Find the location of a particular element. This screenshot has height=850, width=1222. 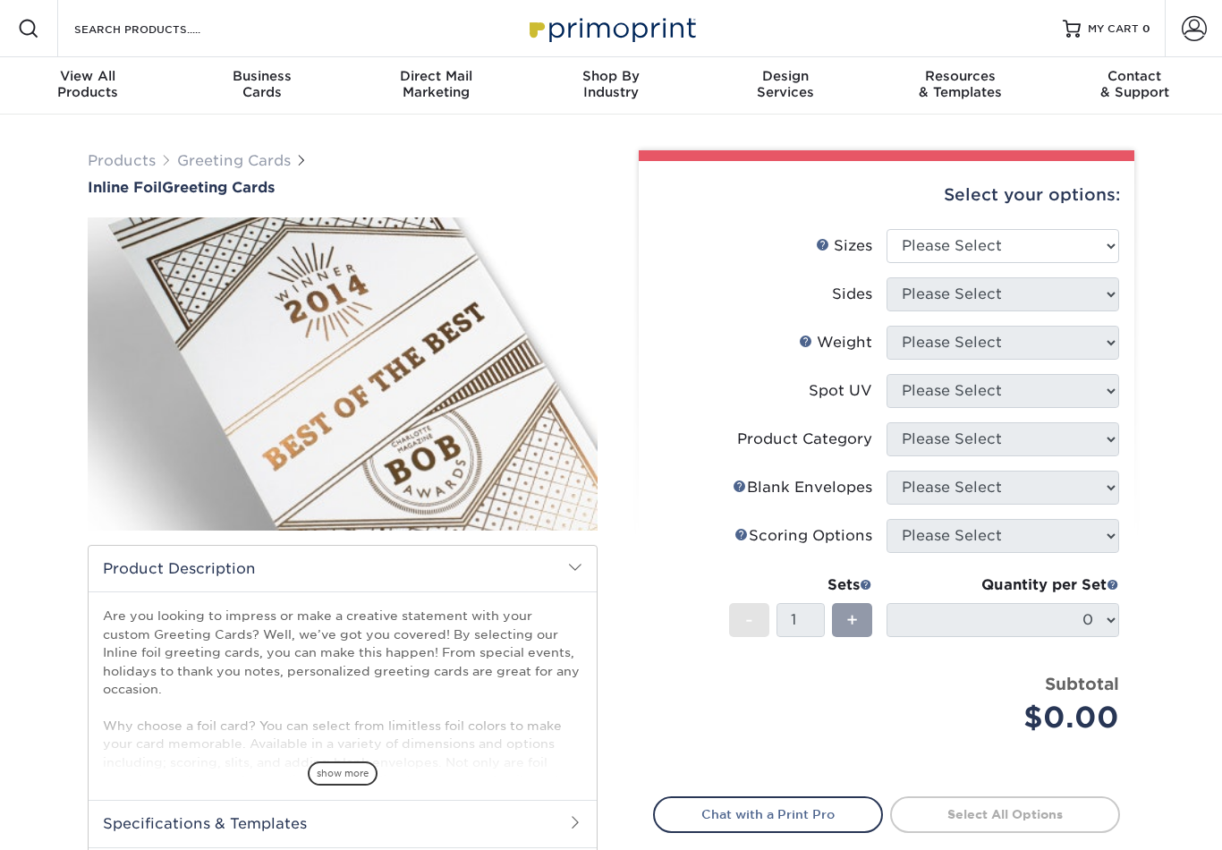

a: Shop ByIndustry is located at coordinates (610, 86).